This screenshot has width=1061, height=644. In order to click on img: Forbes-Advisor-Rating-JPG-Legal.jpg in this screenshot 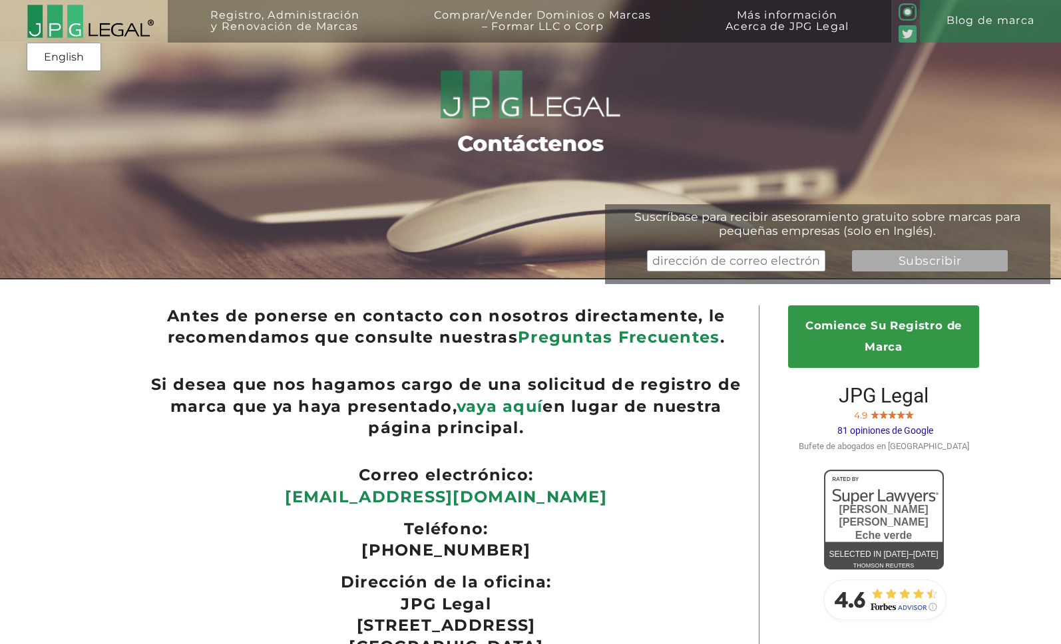, I will do `click(884, 600)`.